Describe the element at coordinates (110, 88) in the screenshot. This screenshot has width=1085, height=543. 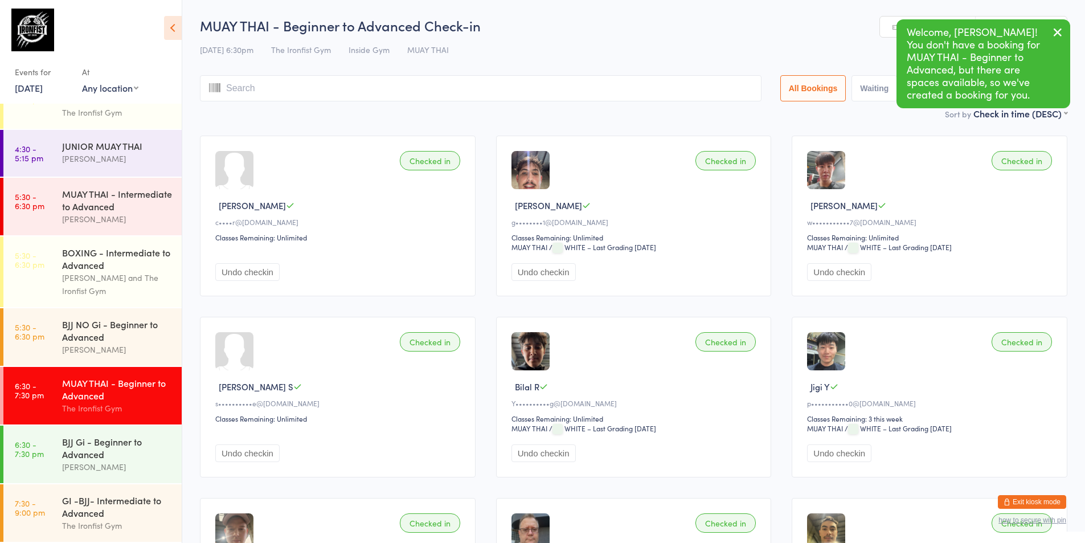
I see `div: Any location` at that location.